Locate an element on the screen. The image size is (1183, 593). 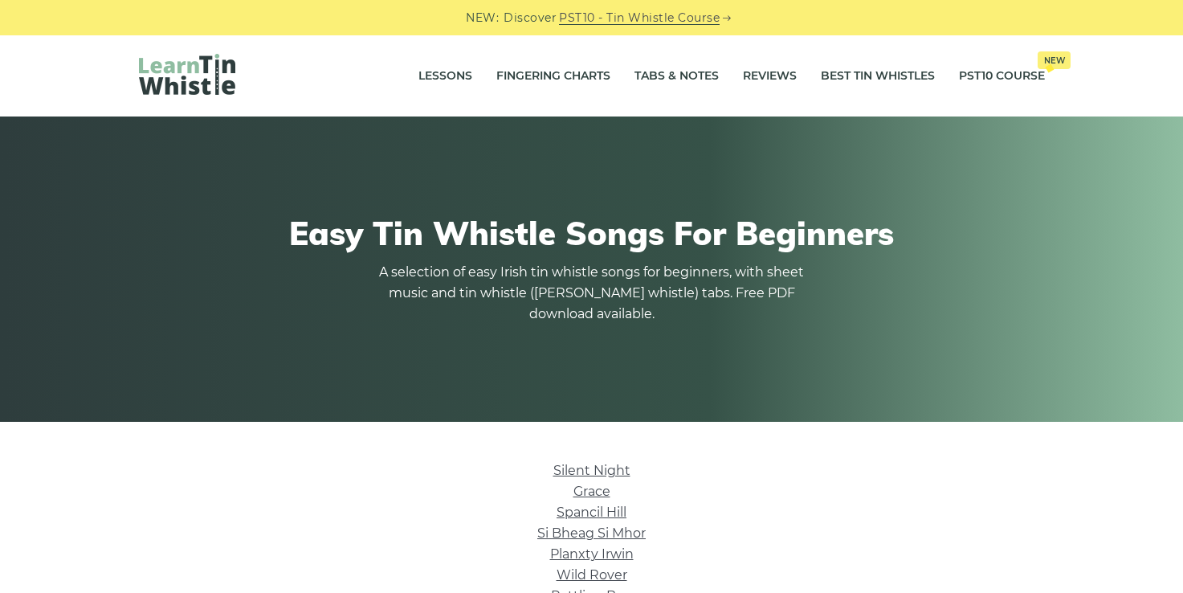
a: Fingering Charts is located at coordinates (553, 76).